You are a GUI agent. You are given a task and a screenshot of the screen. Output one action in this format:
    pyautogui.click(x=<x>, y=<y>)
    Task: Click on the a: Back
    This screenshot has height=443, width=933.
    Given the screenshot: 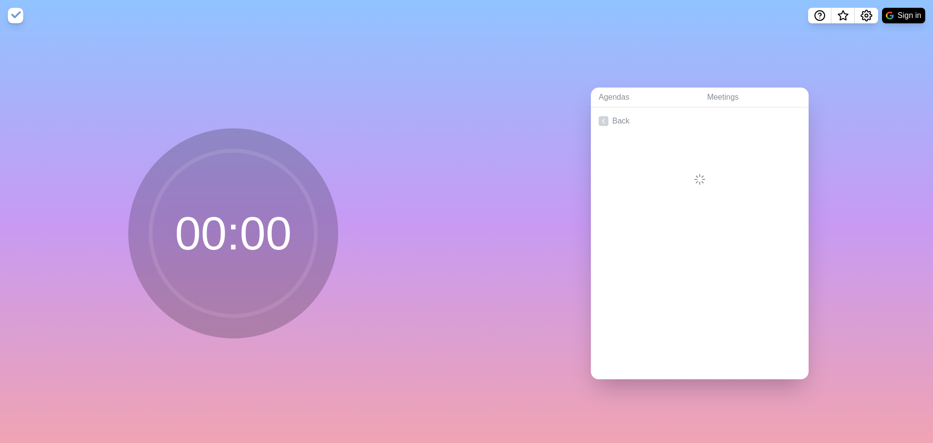 What is the action you would take?
    pyautogui.click(x=700, y=121)
    